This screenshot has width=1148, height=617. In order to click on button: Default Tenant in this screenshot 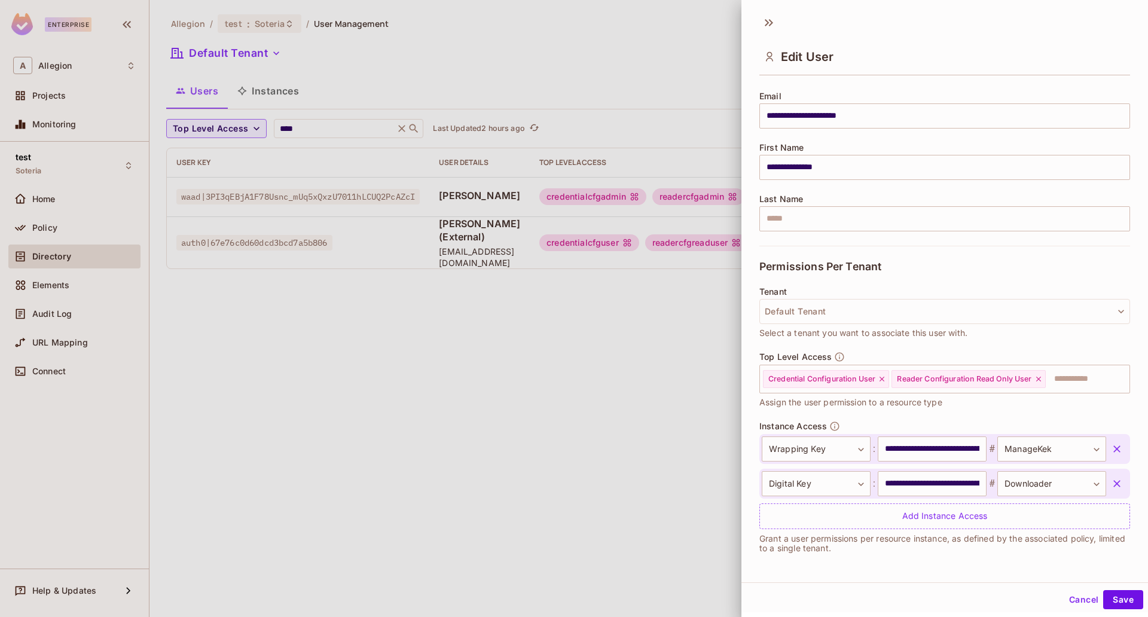, I will do `click(945, 311)`.